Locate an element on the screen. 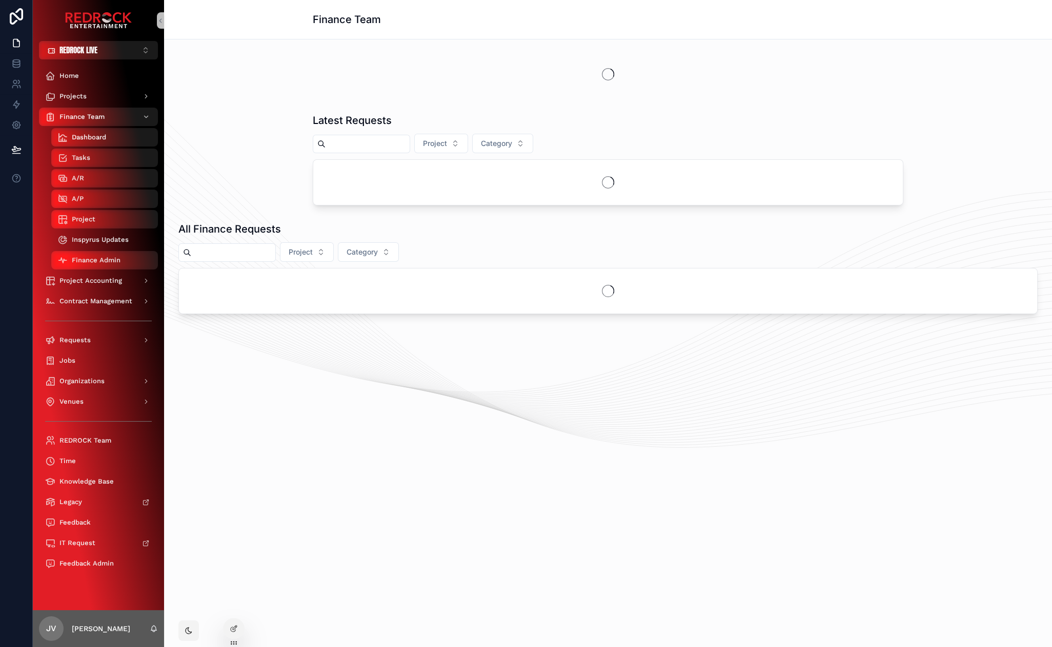  a: REDROCK Team is located at coordinates (98, 441).